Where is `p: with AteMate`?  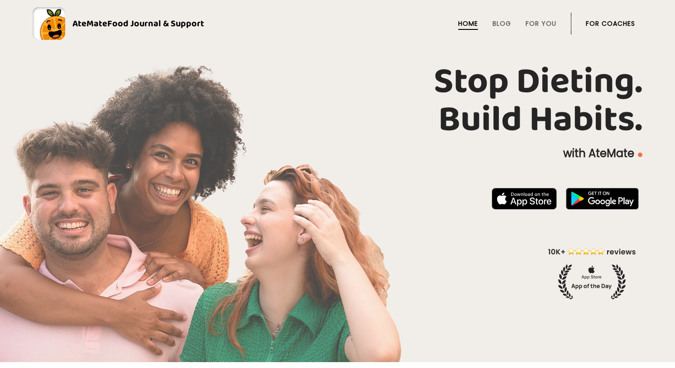
p: with AteMate is located at coordinates (337, 153).